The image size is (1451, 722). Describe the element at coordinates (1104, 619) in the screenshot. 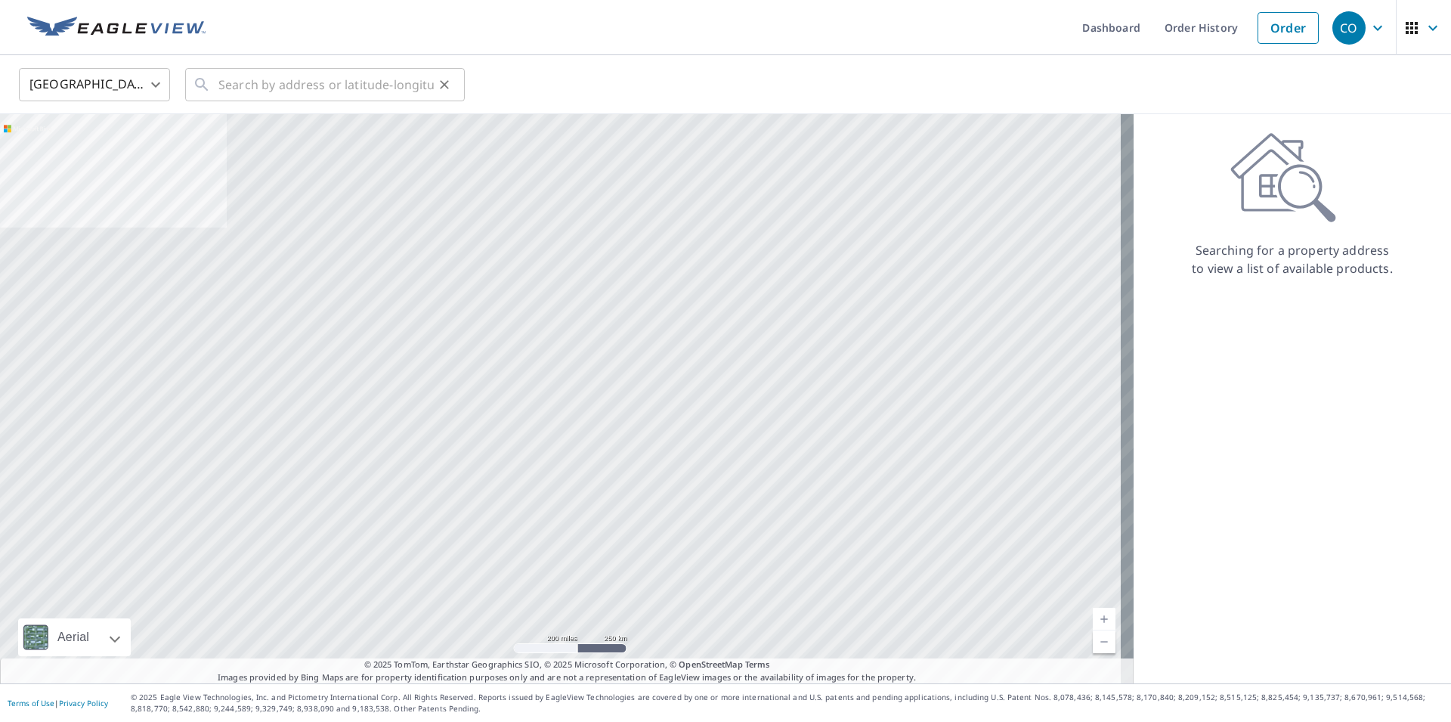

I see `a: Current Level 5, Zoom In` at that location.